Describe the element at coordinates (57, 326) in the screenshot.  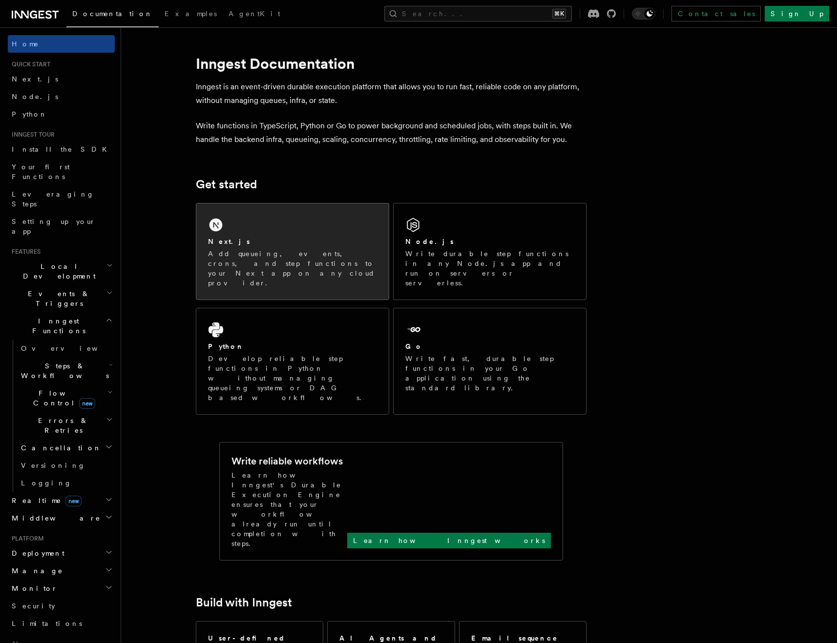
I see `span: Inngest Functions` at that location.